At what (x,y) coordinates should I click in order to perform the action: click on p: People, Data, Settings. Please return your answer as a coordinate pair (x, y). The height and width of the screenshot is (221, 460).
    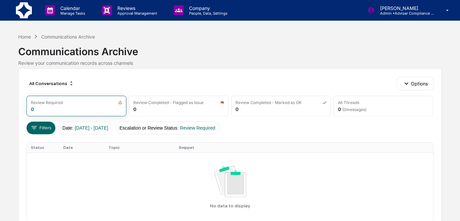
    Looking at the image, I should click on (207, 13).